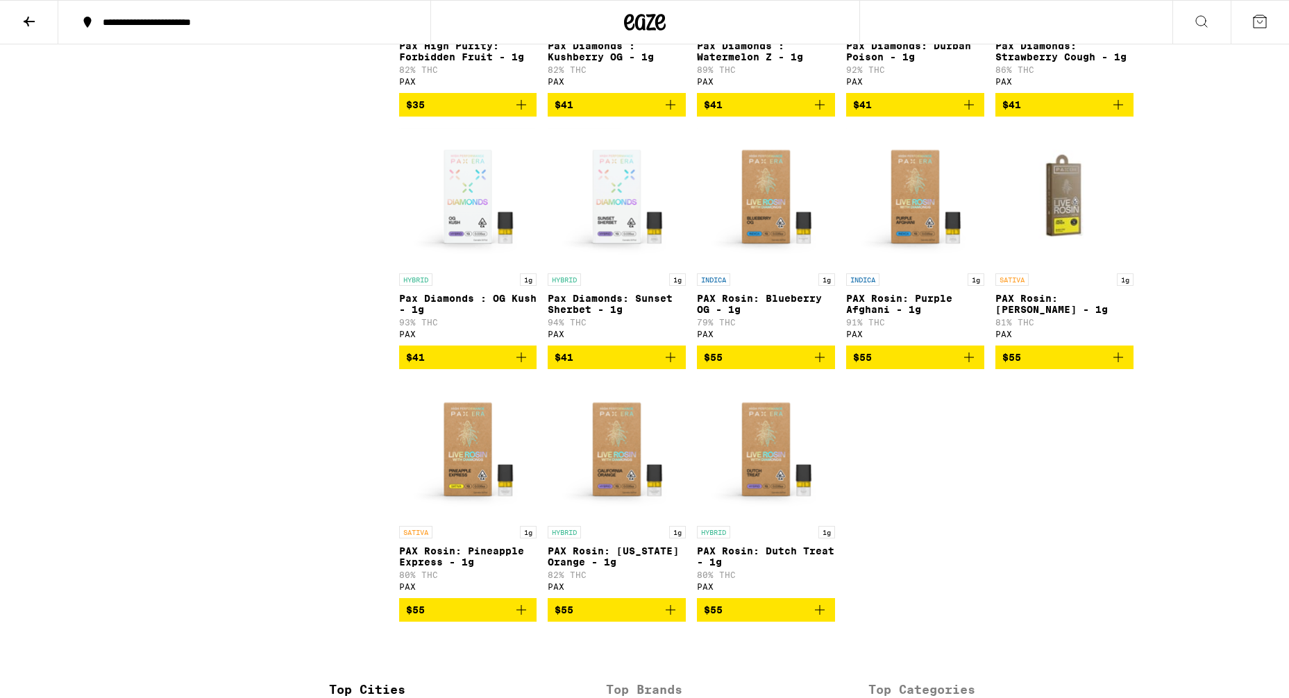 This screenshot has width=1289, height=698. What do you see at coordinates (415, 105) in the screenshot?
I see `span: $35` at bounding box center [415, 105].